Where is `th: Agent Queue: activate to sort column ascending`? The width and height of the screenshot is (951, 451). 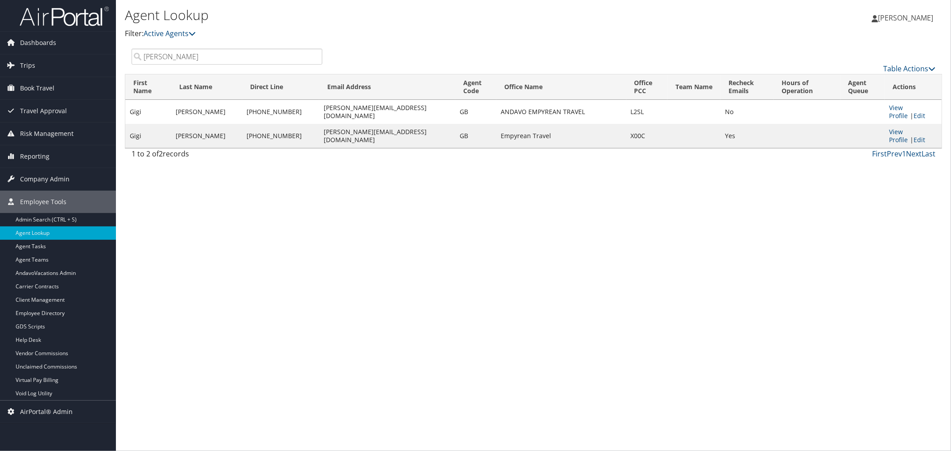
th: Agent Queue: activate to sort column ascending is located at coordinates (863, 87).